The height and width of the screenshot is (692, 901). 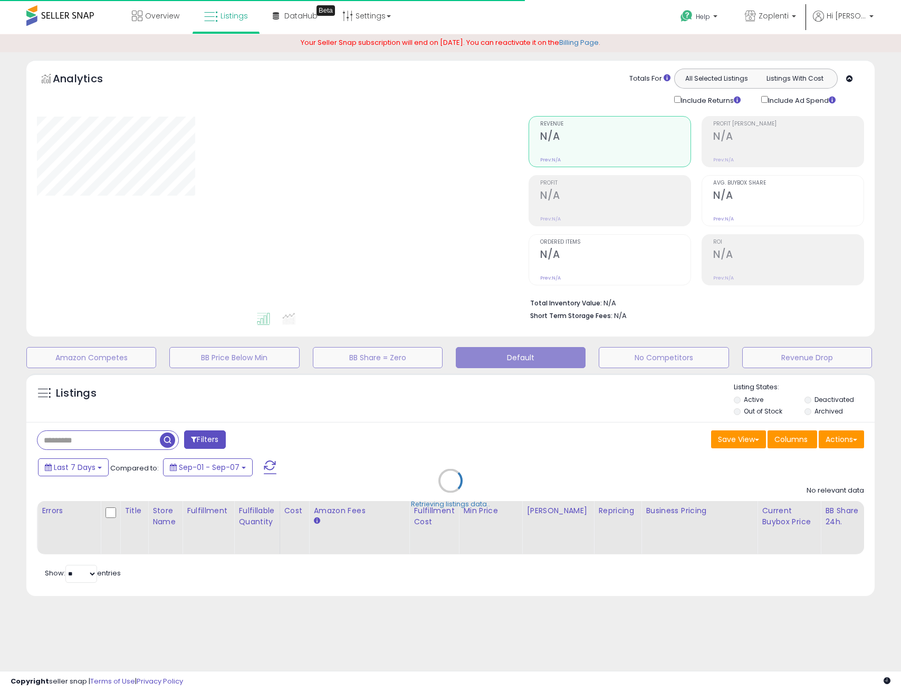 I want to click on button: Revenue Drop, so click(x=807, y=358).